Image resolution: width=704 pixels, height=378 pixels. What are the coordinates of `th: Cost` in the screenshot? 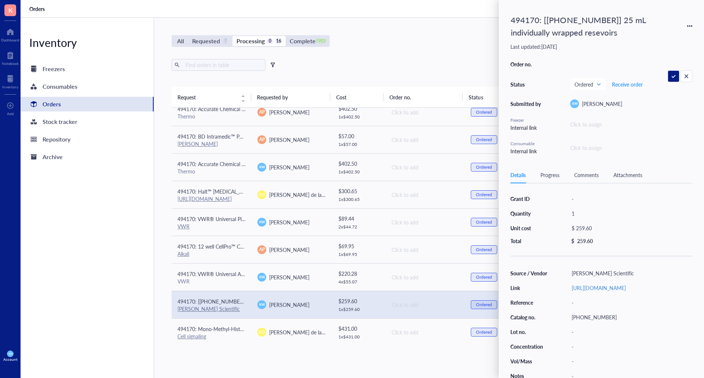 It's located at (357, 97).